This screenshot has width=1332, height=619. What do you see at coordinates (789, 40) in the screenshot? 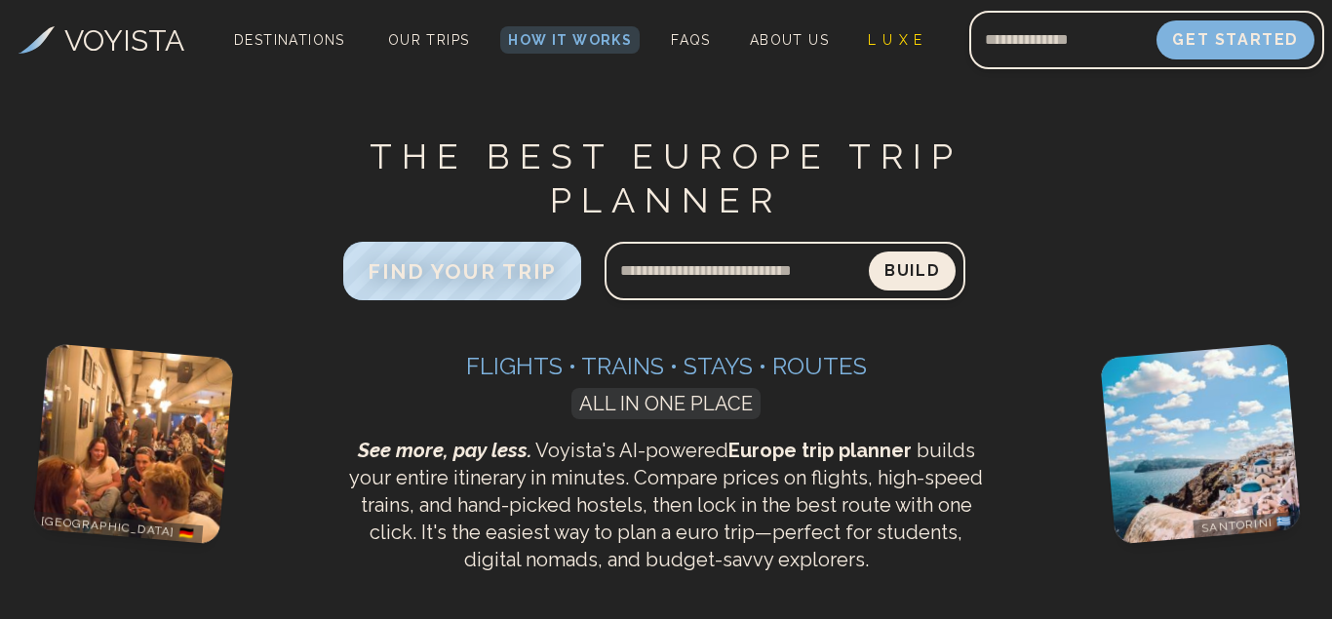
I see `span: About Us` at bounding box center [789, 40].